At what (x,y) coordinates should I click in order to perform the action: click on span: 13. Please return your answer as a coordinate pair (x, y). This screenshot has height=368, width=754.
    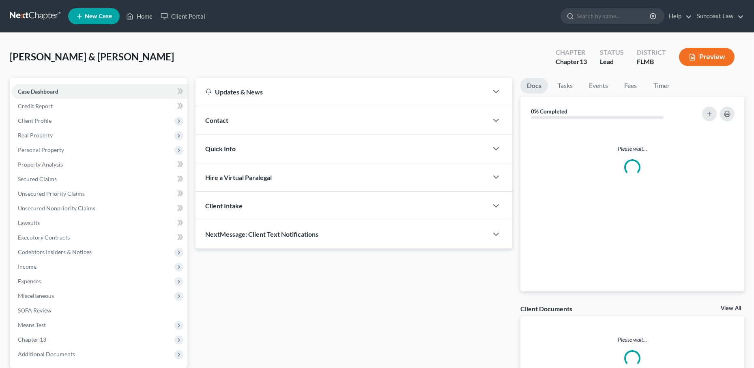
    Looking at the image, I should click on (583, 61).